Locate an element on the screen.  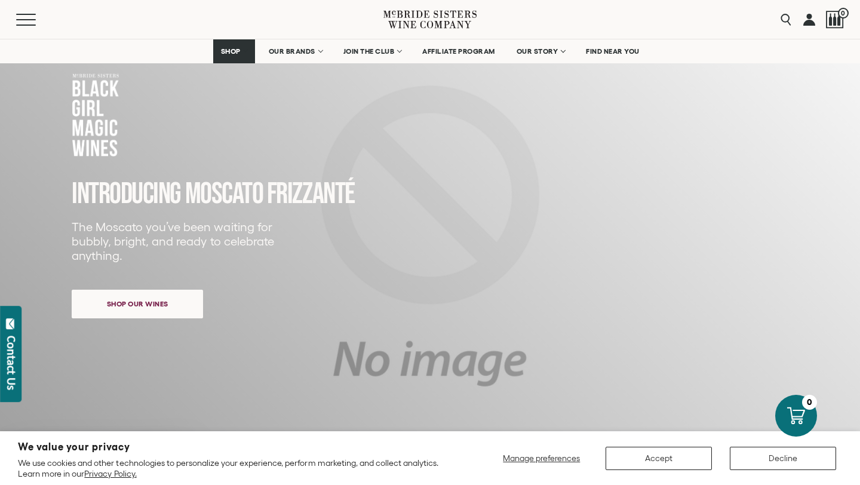
a: Privacy Policy. is located at coordinates (110, 474).